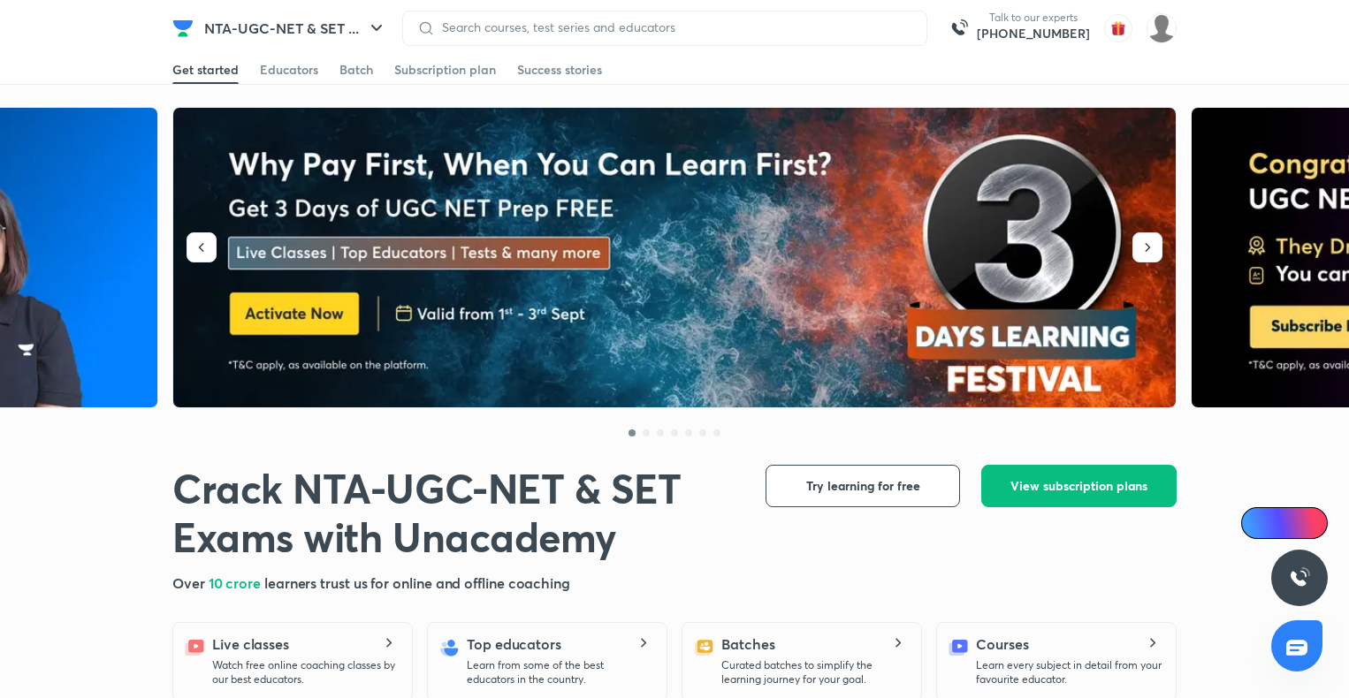 This screenshot has width=1349, height=698. What do you see at coordinates (863, 486) in the screenshot?
I see `span: Try learning for free` at bounding box center [863, 486].